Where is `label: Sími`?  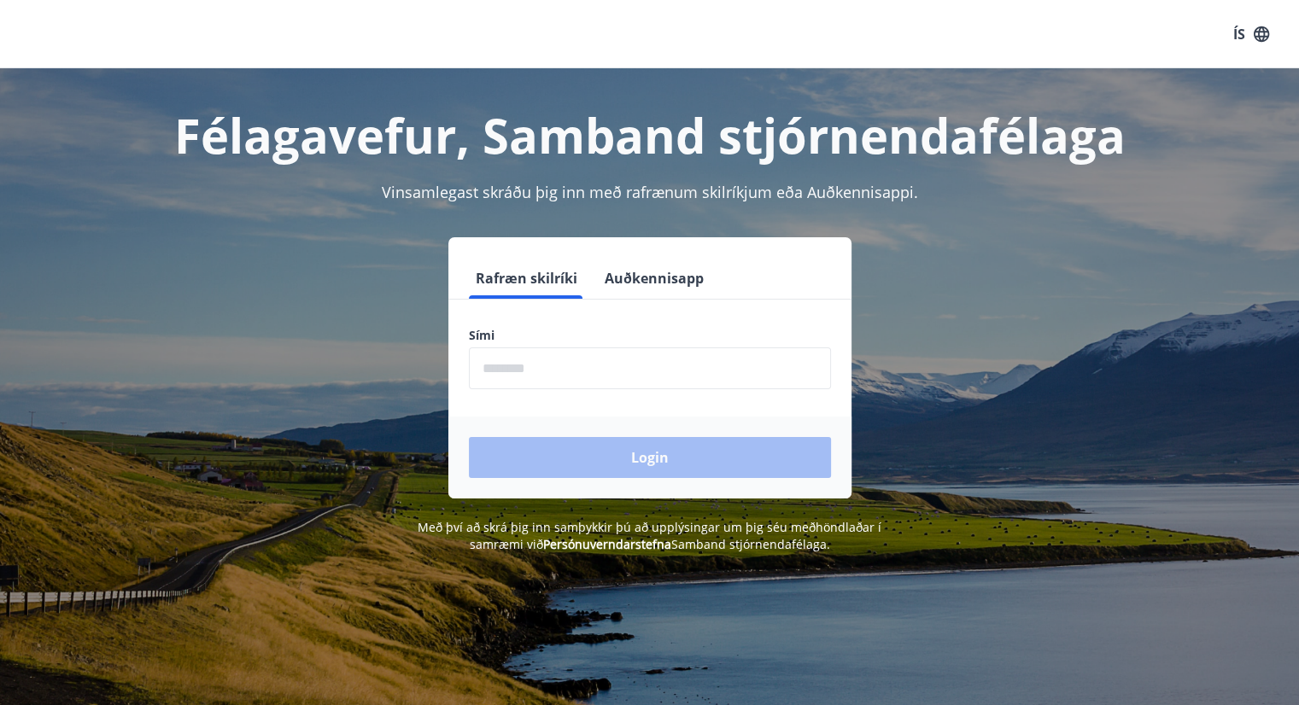 label: Sími is located at coordinates (650, 336).